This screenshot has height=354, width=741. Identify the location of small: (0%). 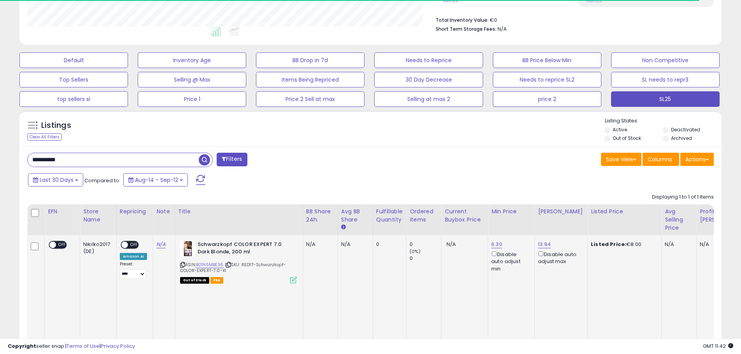
(415, 252).